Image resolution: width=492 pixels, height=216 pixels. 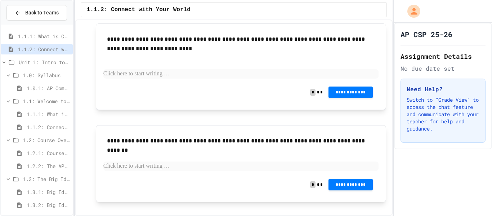 What do you see at coordinates (443, 114) in the screenshot?
I see `p: Switch to "Grade View" to access the chat feature and communicate with your teacher for help and ...` at bounding box center [443, 114].